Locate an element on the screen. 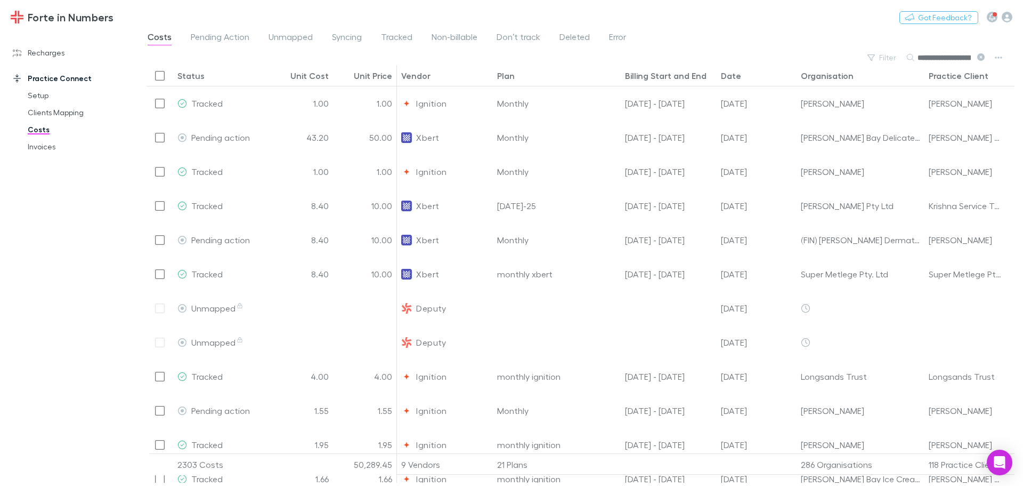  div: 1.55 is located at coordinates (301, 410).